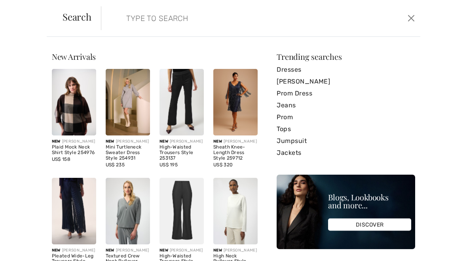 This screenshot has width=467, height=261. I want to click on a: Prom, so click(346, 117).